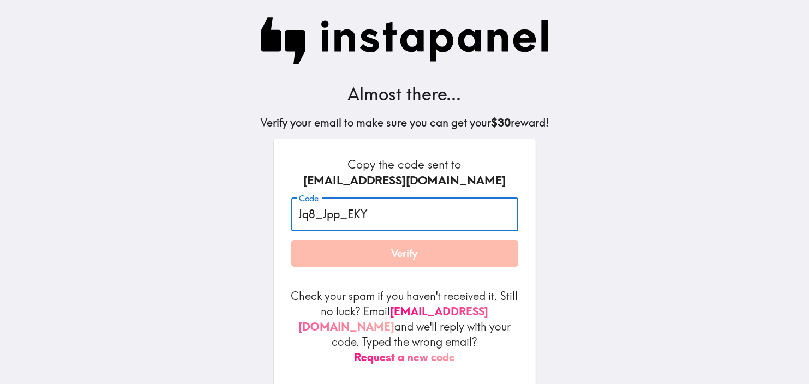  Describe the element at coordinates (404, 123) in the screenshot. I see `h5: Verify your email to make sure you can get your reward!` at that location.